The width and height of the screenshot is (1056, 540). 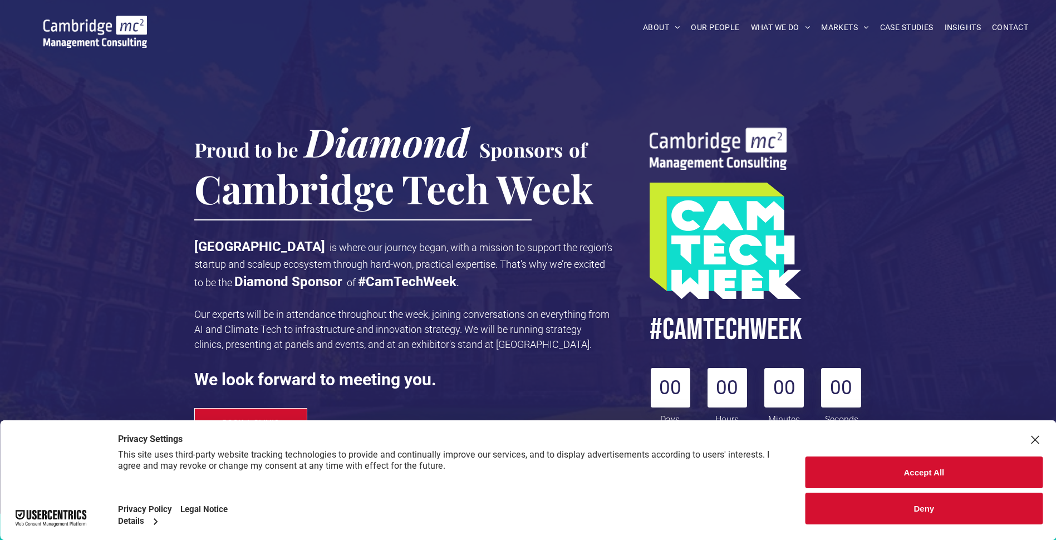 I want to click on strong: Diamond Sponsor, so click(x=288, y=282).